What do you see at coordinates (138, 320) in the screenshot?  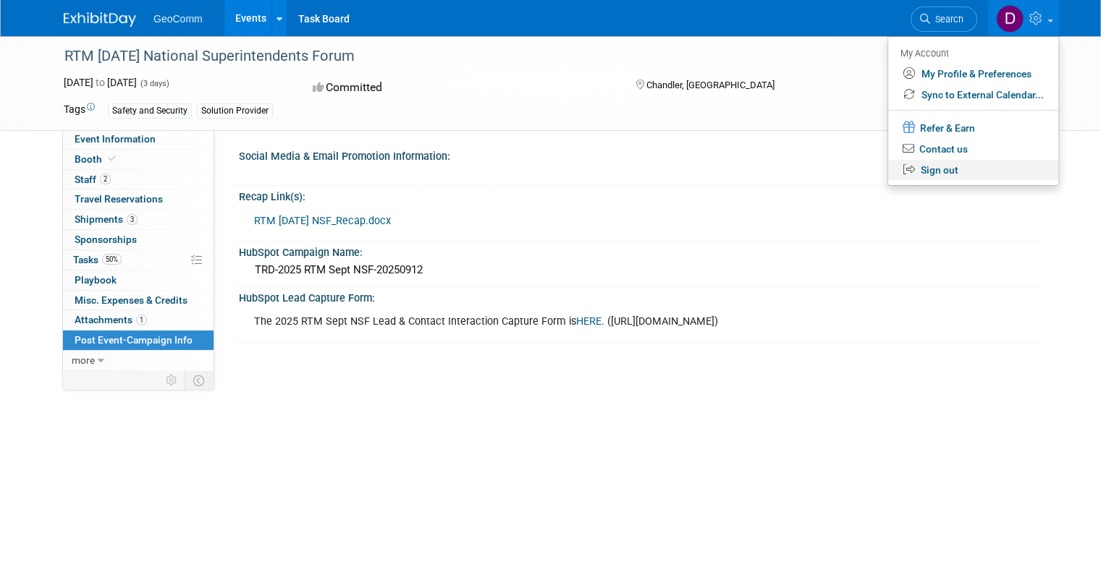 I see `a: Attachments1` at bounding box center [138, 320].